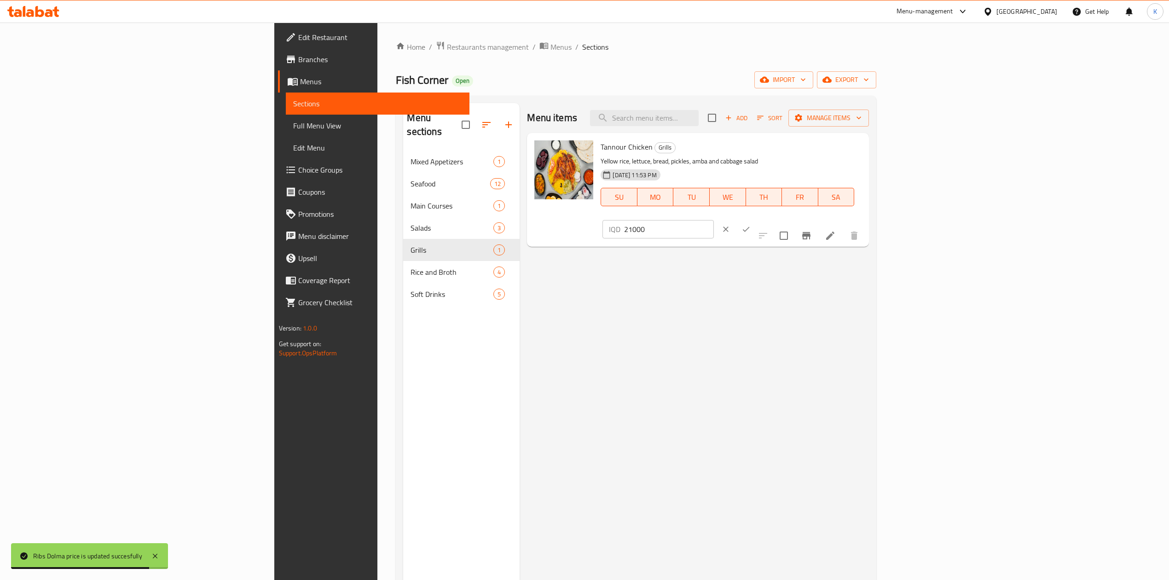  I want to click on span: Rice and Broth, so click(452, 272).